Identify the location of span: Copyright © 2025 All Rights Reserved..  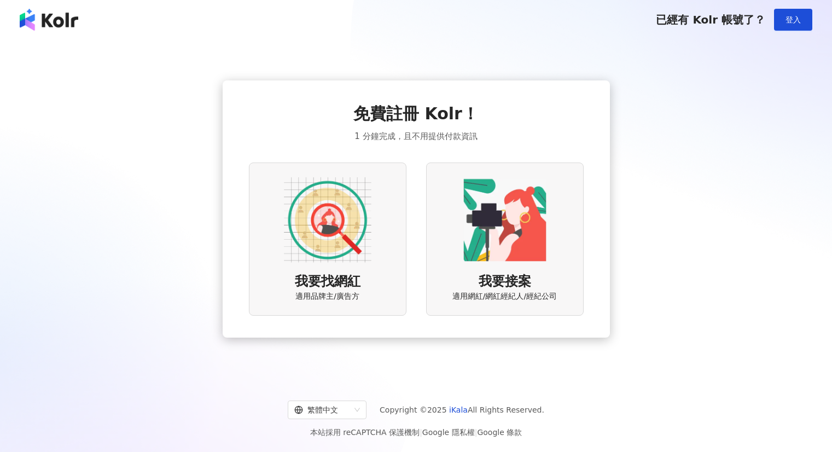
(462, 410).